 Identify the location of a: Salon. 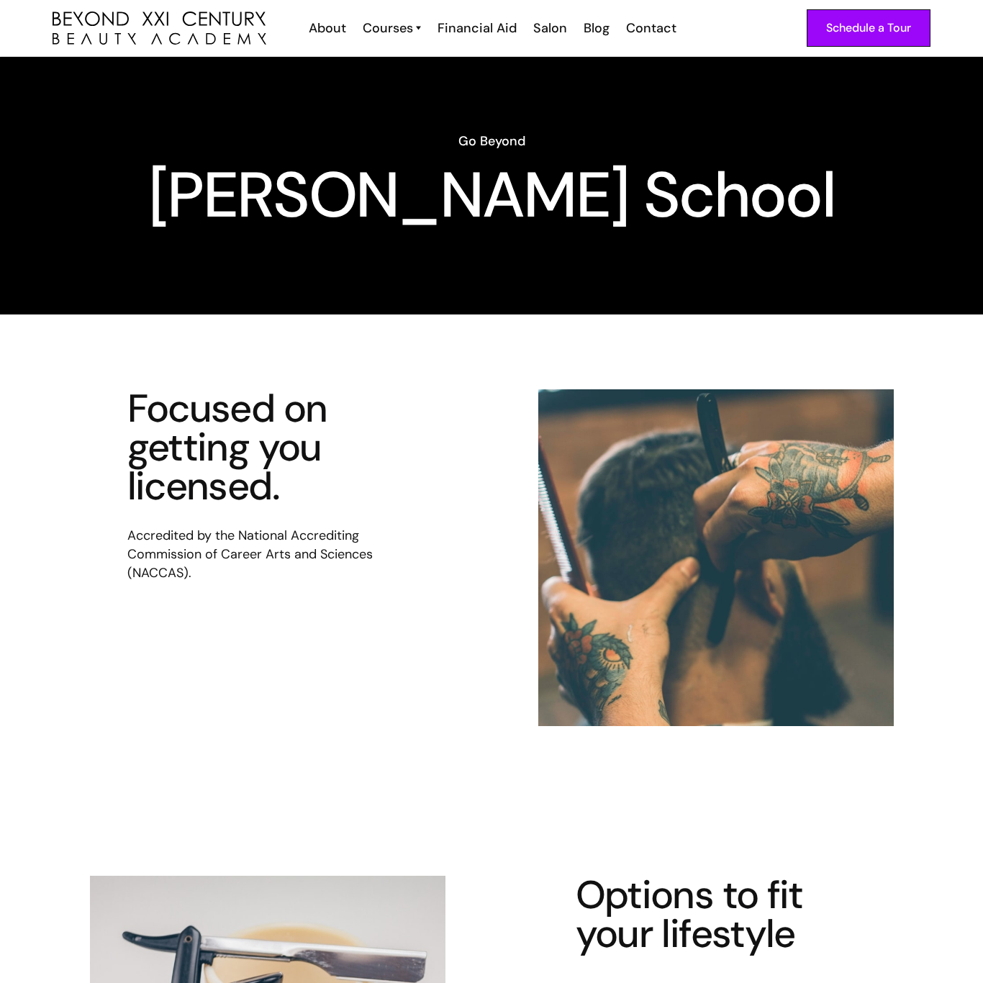
(549, 28).